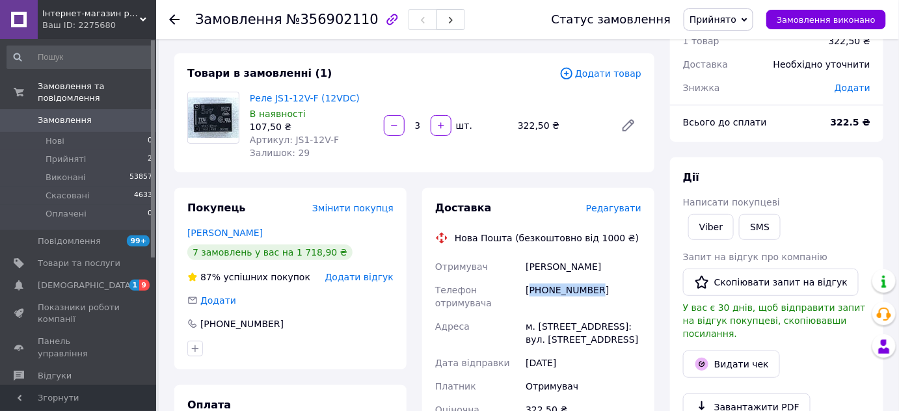 The height and width of the screenshot is (411, 899). Describe the element at coordinates (731, 202) in the screenshot. I see `span: Написати покупцеві` at that location.